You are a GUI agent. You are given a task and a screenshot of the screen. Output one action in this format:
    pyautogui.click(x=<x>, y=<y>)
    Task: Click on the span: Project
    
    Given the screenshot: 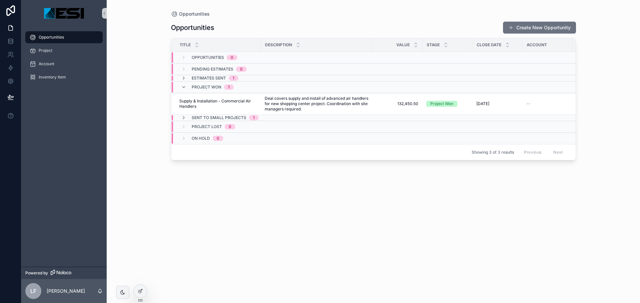 What is the action you would take?
    pyautogui.click(x=45, y=51)
    